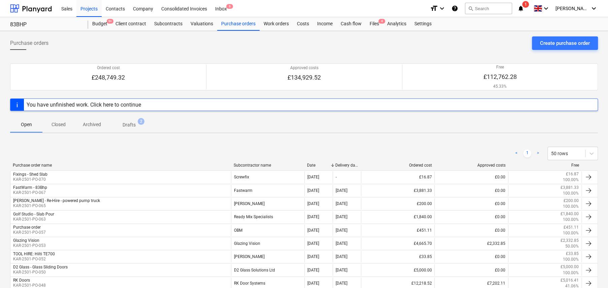 The height and width of the screenshot is (288, 608). What do you see at coordinates (268, 230) in the screenshot?
I see `div: OBM` at bounding box center [268, 230].